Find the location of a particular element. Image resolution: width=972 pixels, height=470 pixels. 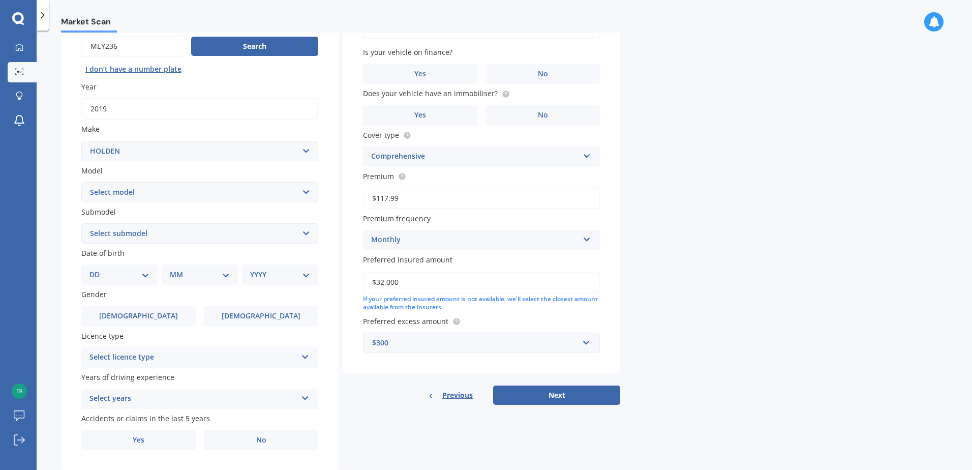

input: Enter amount is located at coordinates (481, 282).